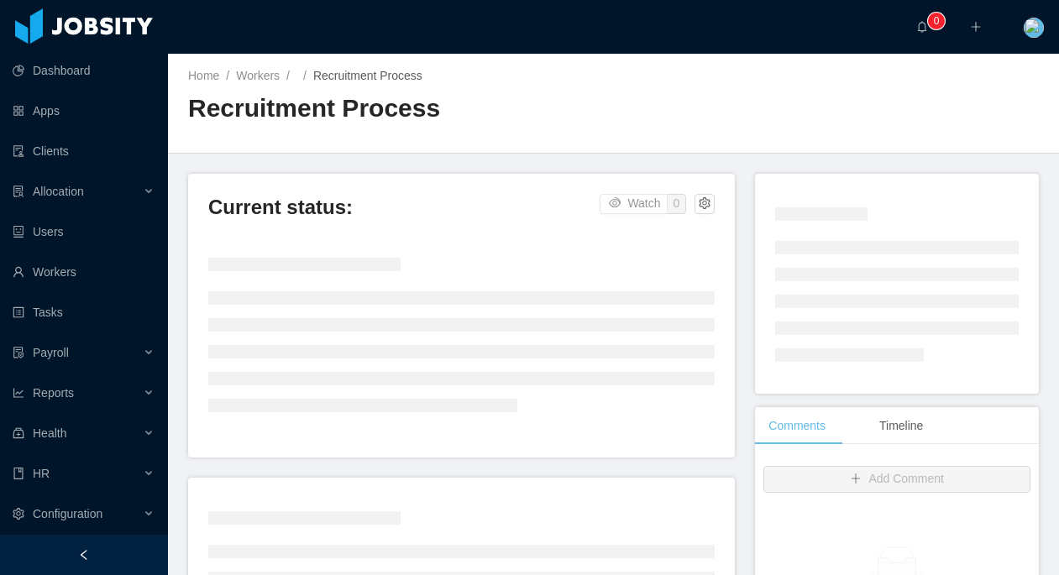  I want to click on span: HR, so click(41, 474).